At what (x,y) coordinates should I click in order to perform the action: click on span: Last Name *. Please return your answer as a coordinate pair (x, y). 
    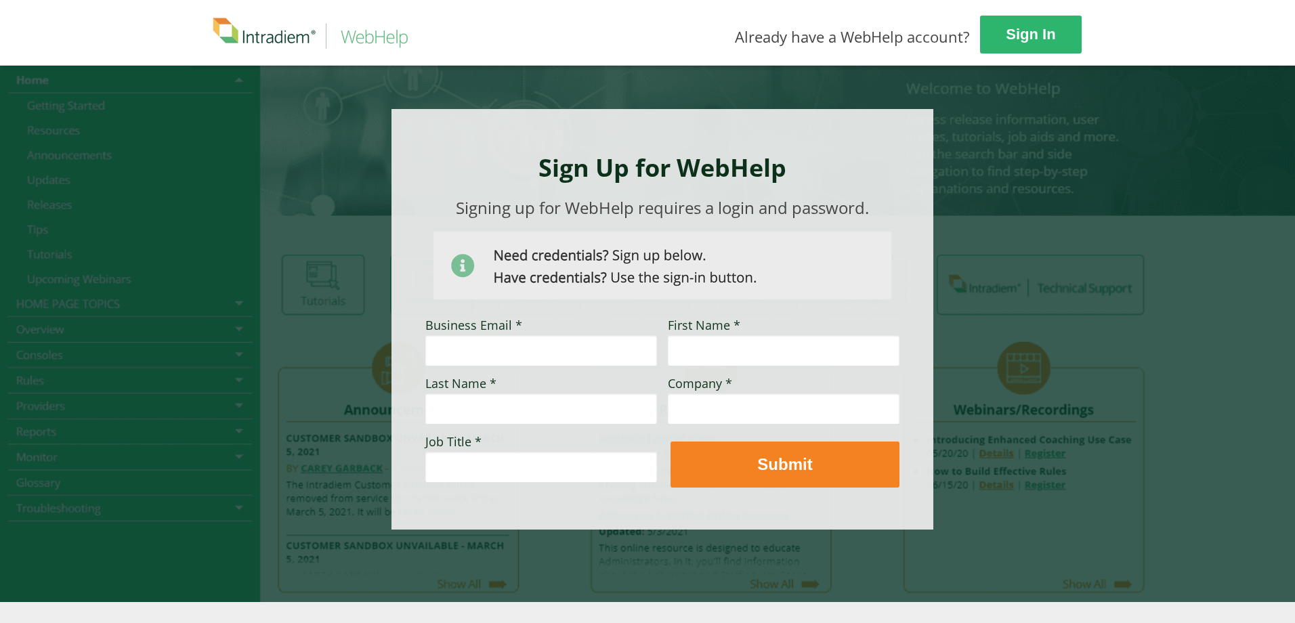
    Looking at the image, I should click on (461, 383).